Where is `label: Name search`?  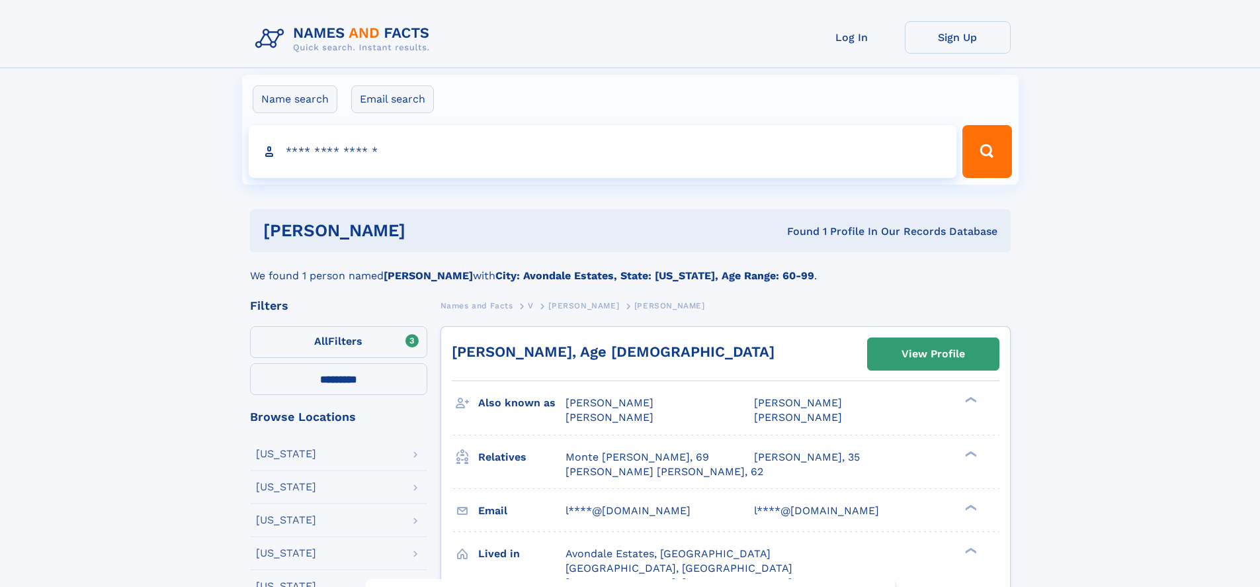
label: Name search is located at coordinates (295, 99).